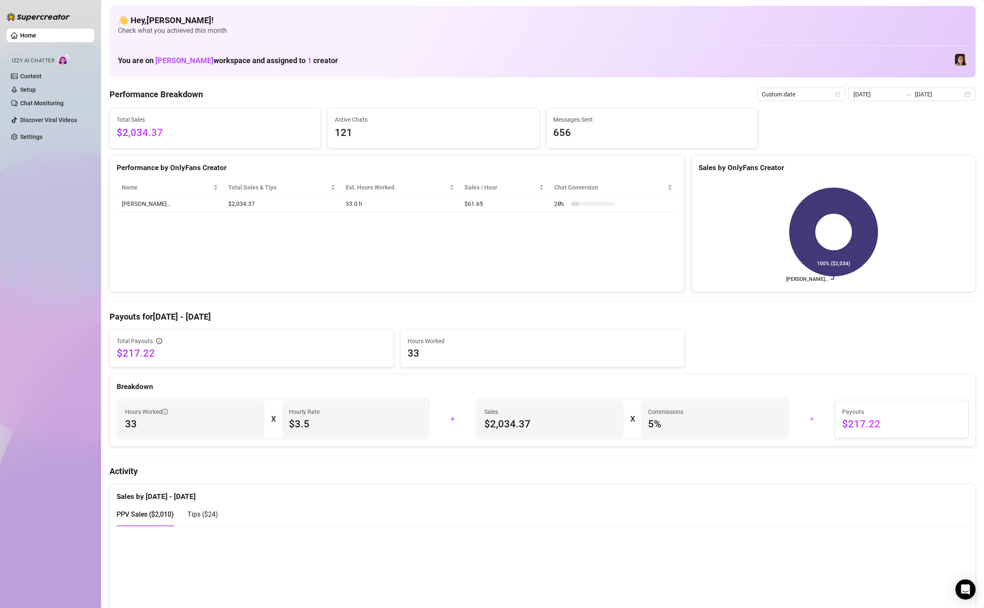 The image size is (984, 608). What do you see at coordinates (156, 94) in the screenshot?
I see `h4: Performance Breakdown` at bounding box center [156, 94].